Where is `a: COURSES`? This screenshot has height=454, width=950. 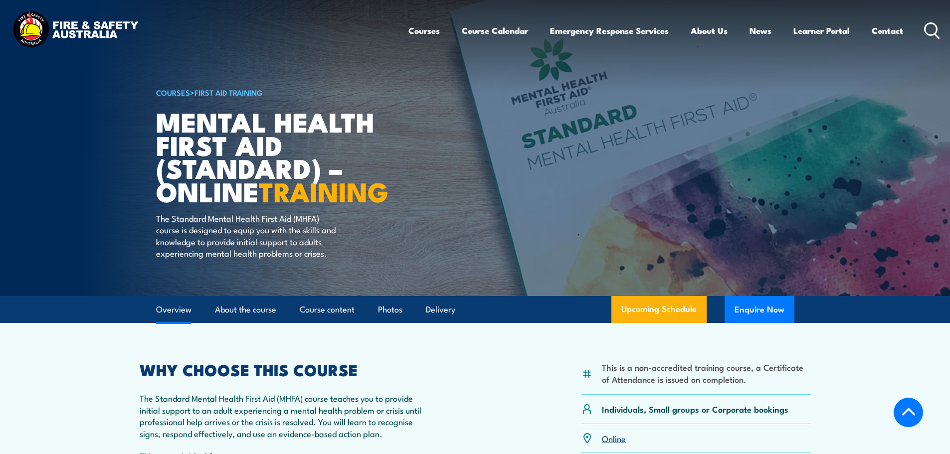
a: COURSES is located at coordinates (173, 92).